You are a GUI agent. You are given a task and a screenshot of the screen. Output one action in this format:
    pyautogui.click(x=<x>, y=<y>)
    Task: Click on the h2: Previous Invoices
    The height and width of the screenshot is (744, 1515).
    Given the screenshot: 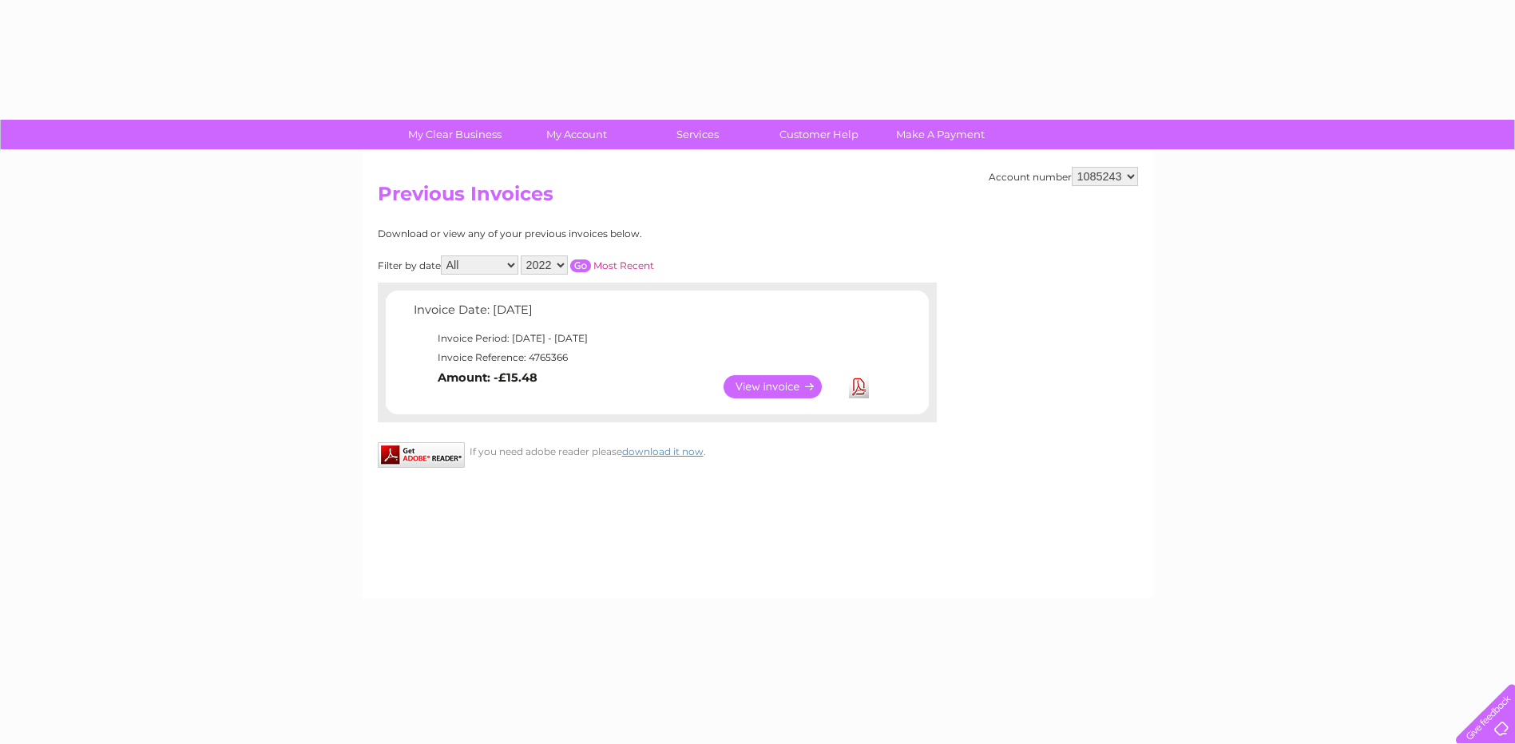 What is the action you would take?
    pyautogui.click(x=758, y=198)
    